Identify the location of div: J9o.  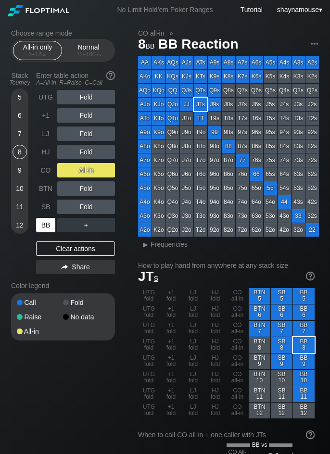
(187, 132).